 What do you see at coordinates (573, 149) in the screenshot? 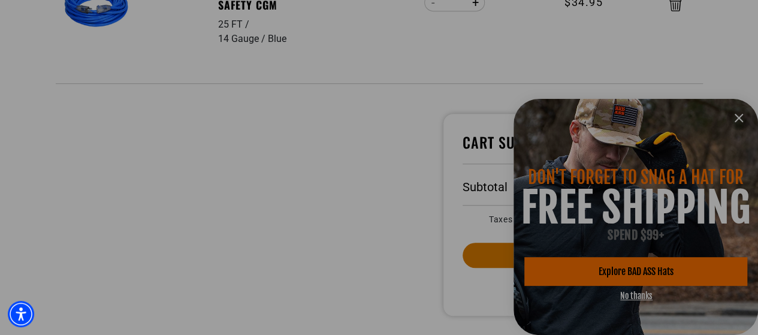
I see `h4: Cart Summary` at bounding box center [573, 149].